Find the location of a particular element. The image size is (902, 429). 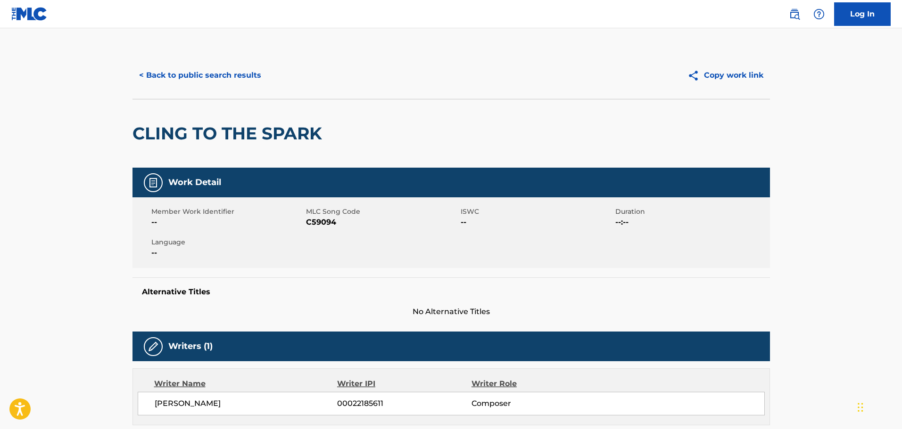

img: search is located at coordinates (794, 14).